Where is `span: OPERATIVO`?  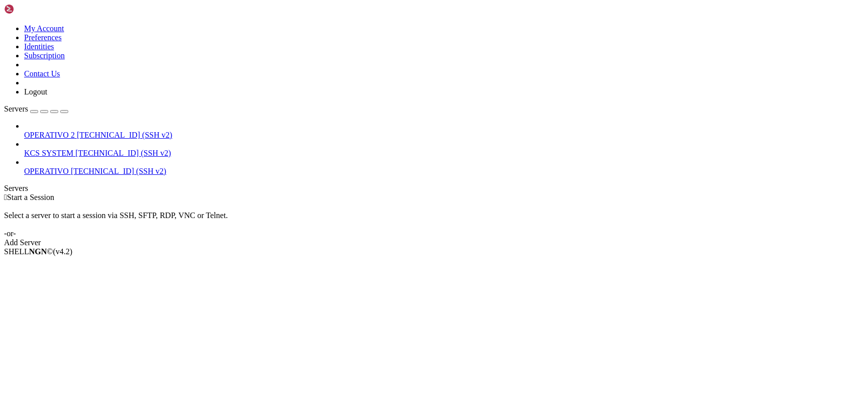
span: OPERATIVO is located at coordinates (46, 171).